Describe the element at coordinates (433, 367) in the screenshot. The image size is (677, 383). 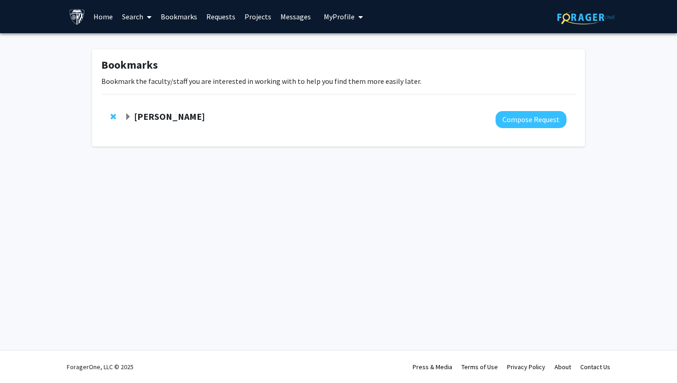
I see `a: Press & Media` at that location.